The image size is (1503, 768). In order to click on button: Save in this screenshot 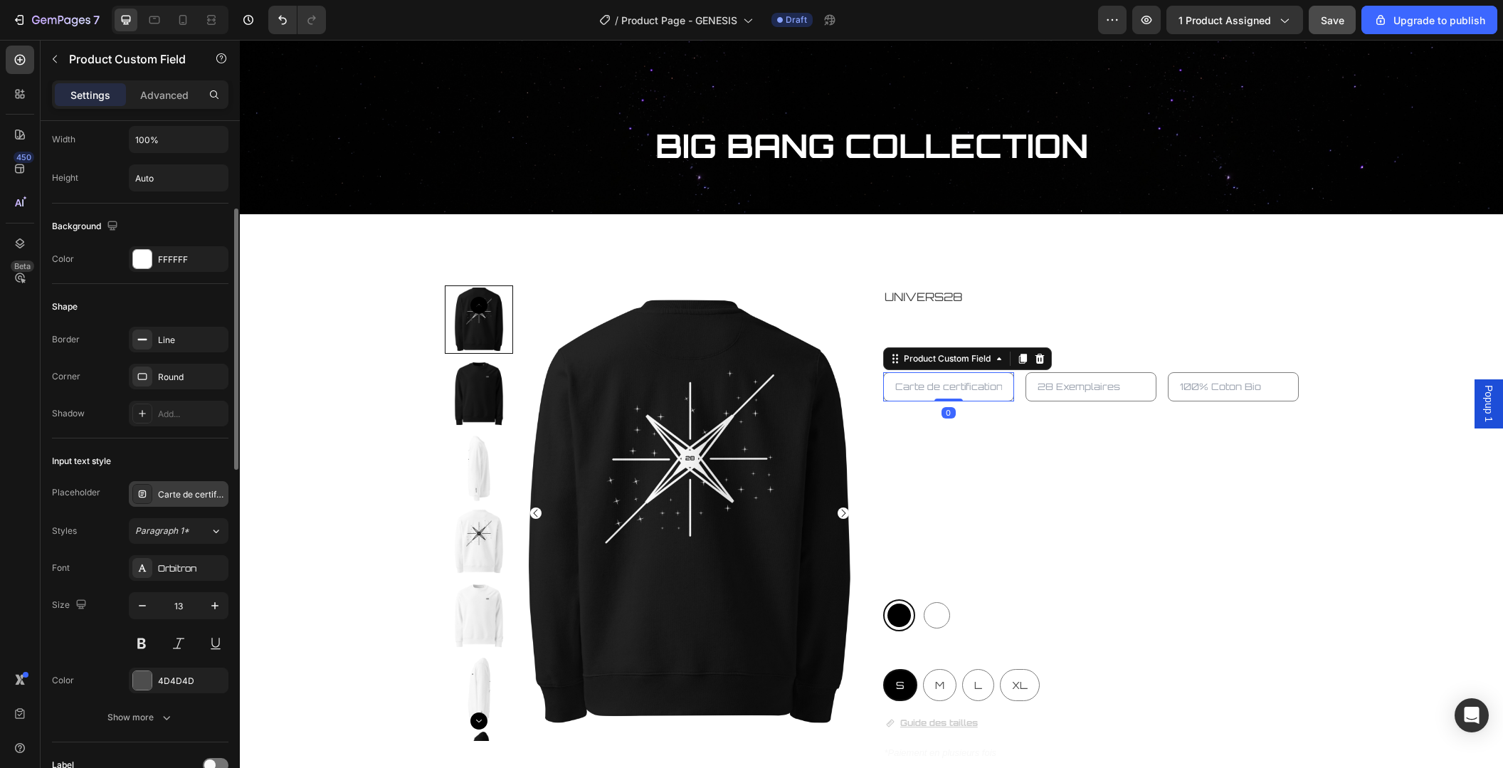, I will do `click(1332, 20)`.